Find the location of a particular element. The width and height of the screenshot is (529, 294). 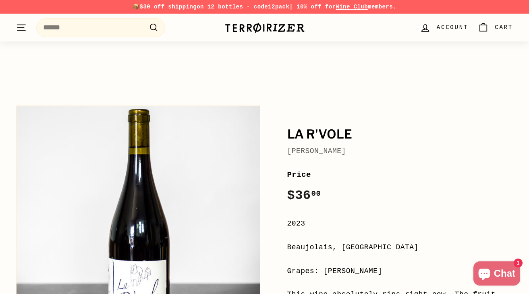

label: Price is located at coordinates (400, 175).